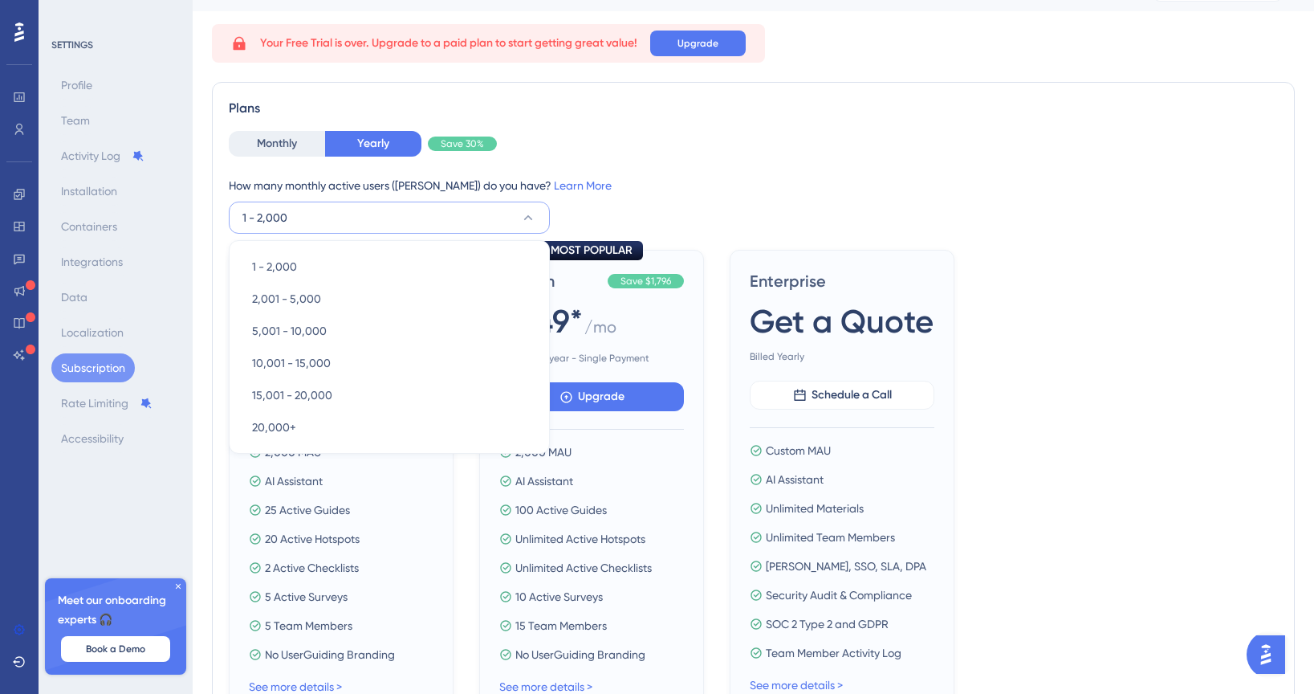  I want to click on span: Growth, so click(550, 281).